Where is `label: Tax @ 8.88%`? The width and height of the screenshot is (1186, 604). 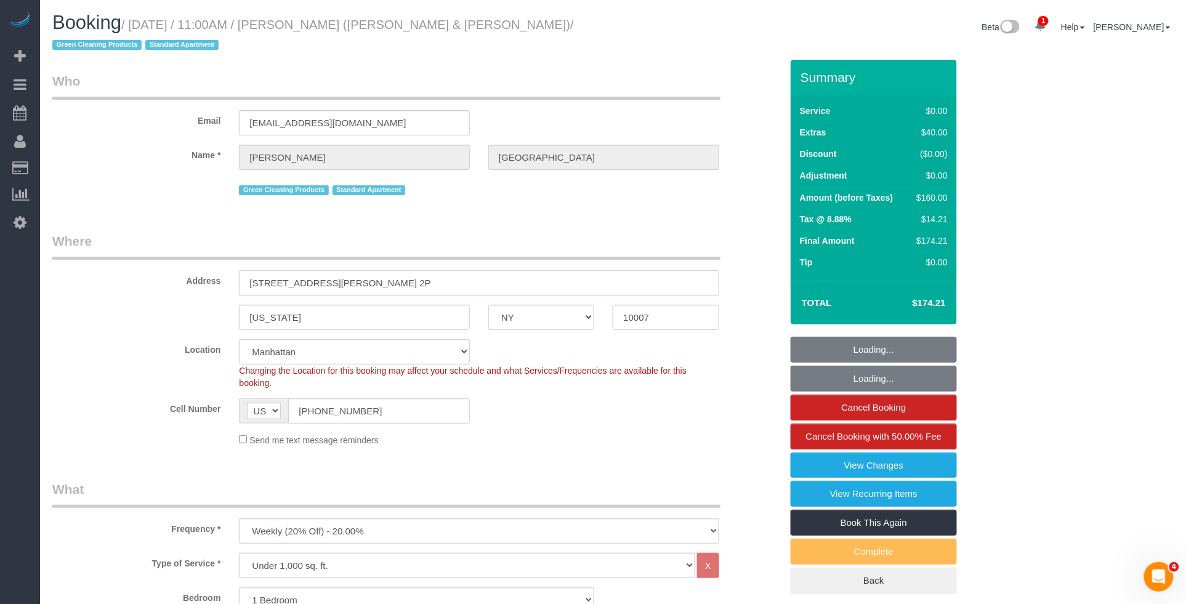
label: Tax @ 8.88% is located at coordinates (826, 219).